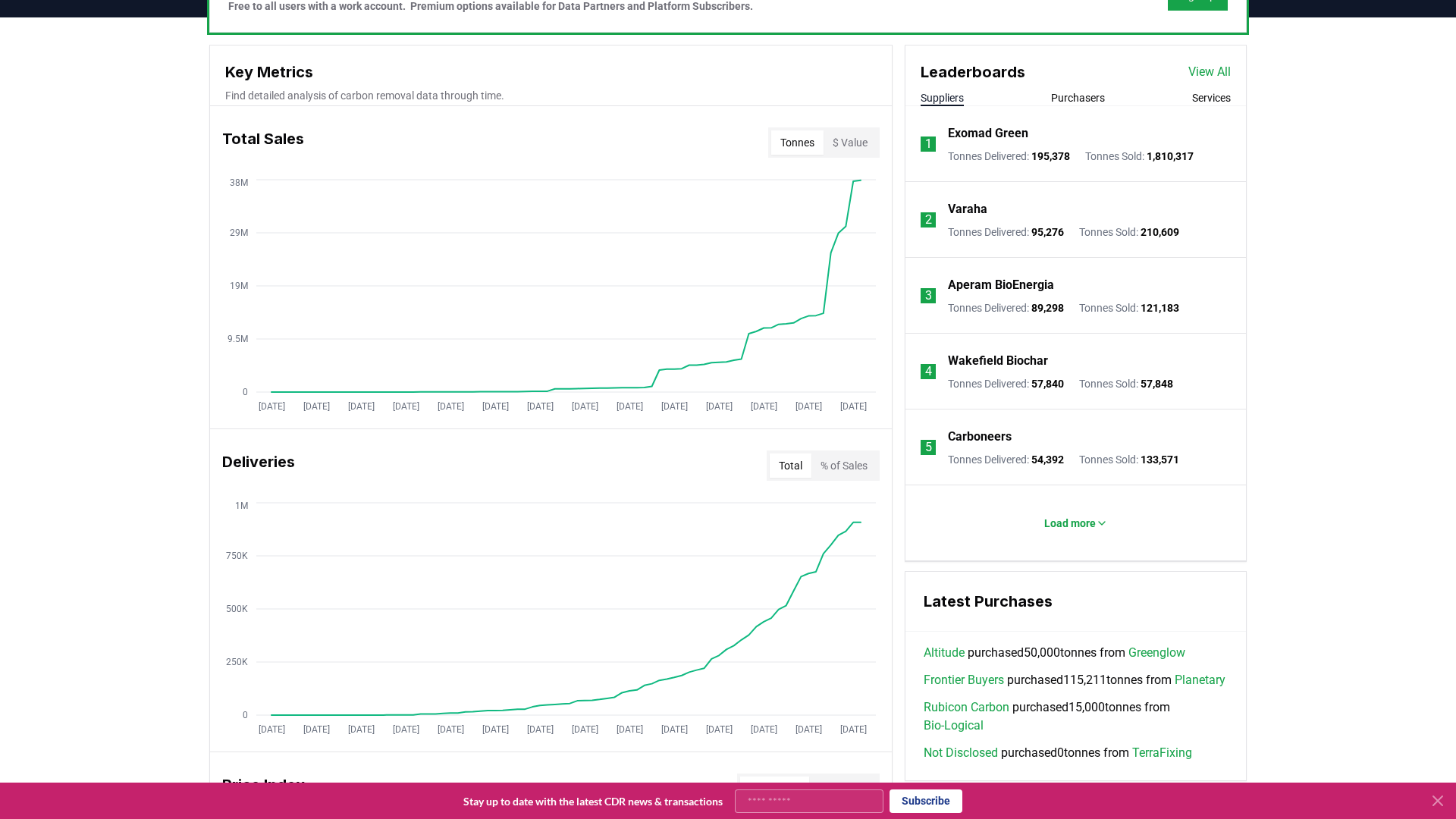  I want to click on span: 121,183, so click(1159, 308).